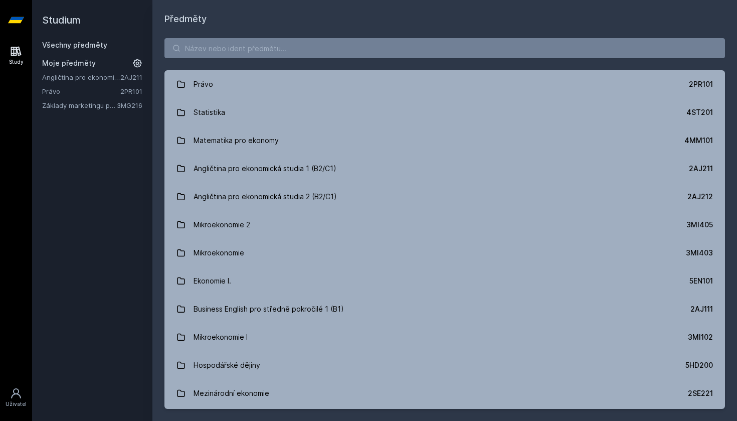 The width and height of the screenshot is (737, 421). I want to click on div: Statistika, so click(209, 112).